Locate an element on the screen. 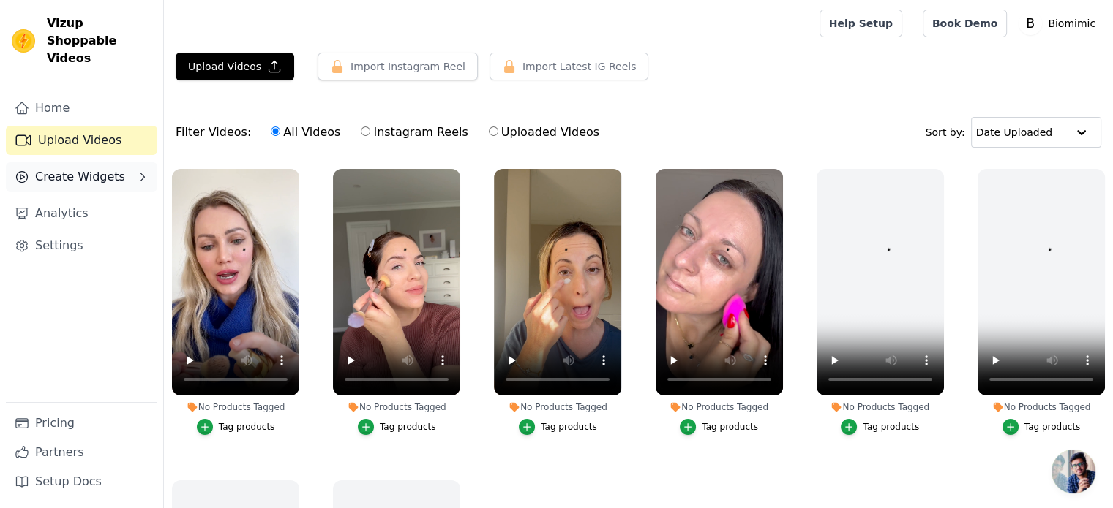 Image resolution: width=1113 pixels, height=508 pixels. a: Partners is located at coordinates (81, 453).